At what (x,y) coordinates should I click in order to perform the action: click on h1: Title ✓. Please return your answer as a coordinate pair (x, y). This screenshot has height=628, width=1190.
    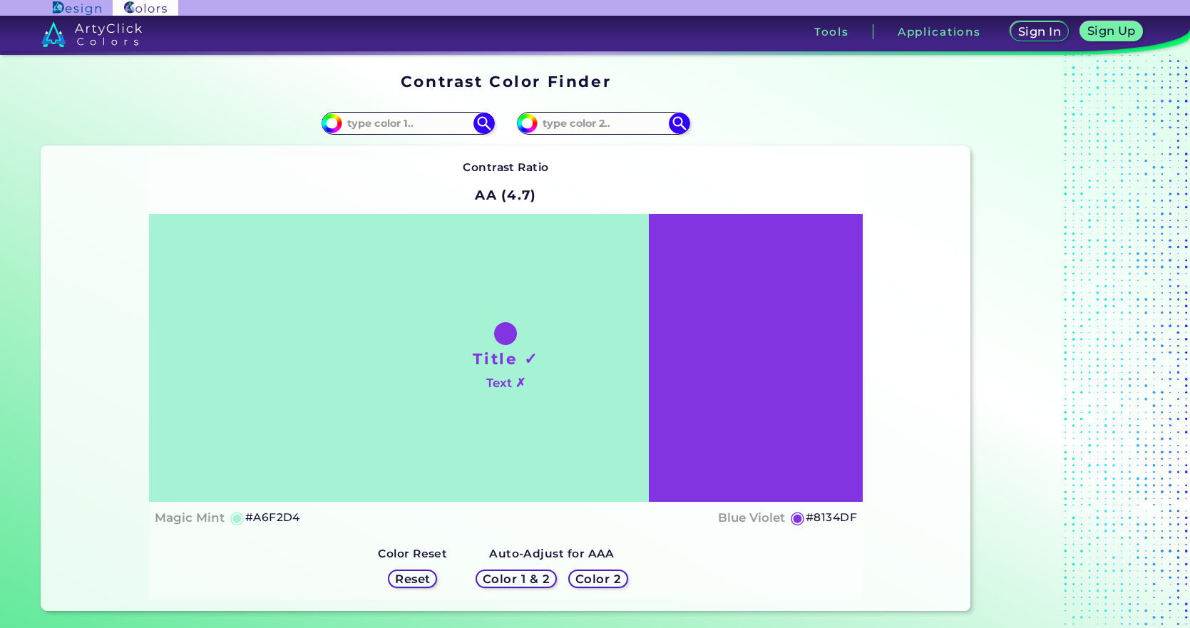
    Looking at the image, I should click on (506, 359).